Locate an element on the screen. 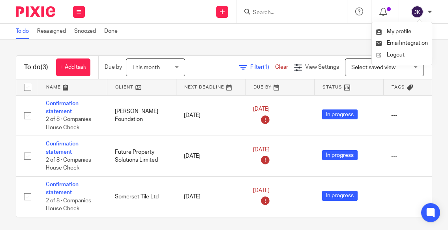  a: My profile is located at coordinates (394, 32).